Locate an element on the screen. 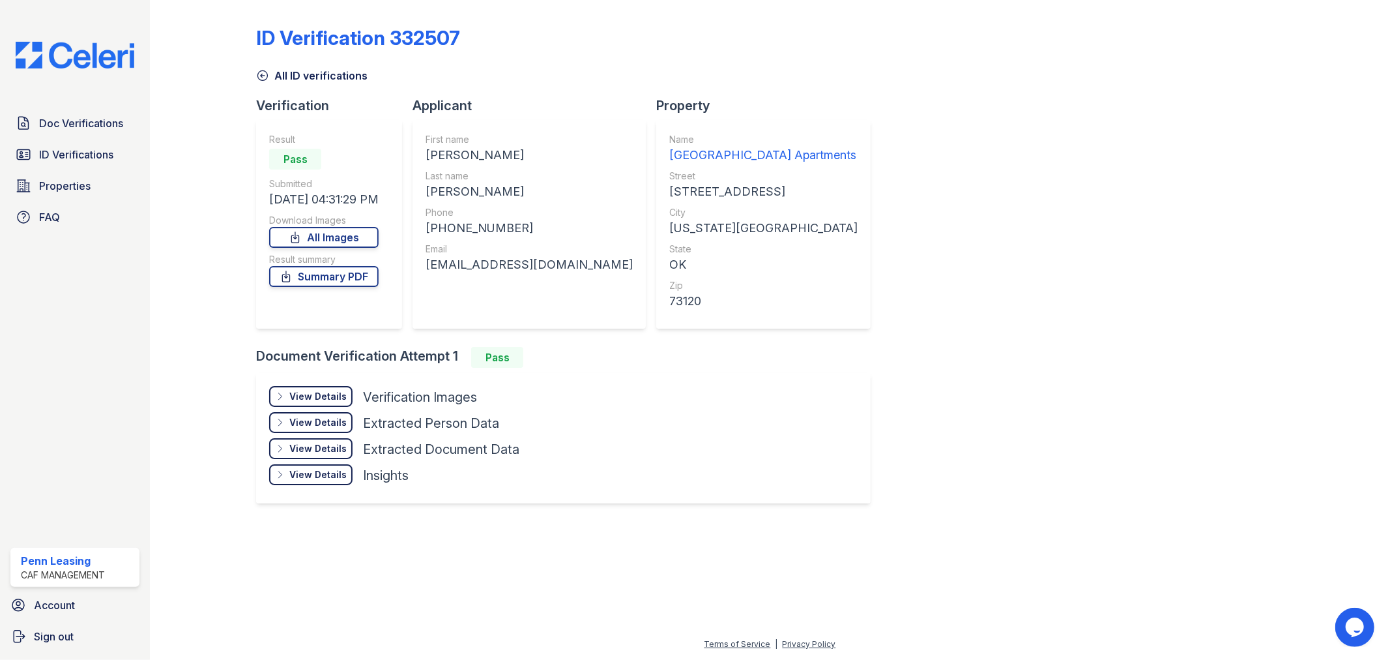 The image size is (1390, 660). div: Name is located at coordinates (763, 139).